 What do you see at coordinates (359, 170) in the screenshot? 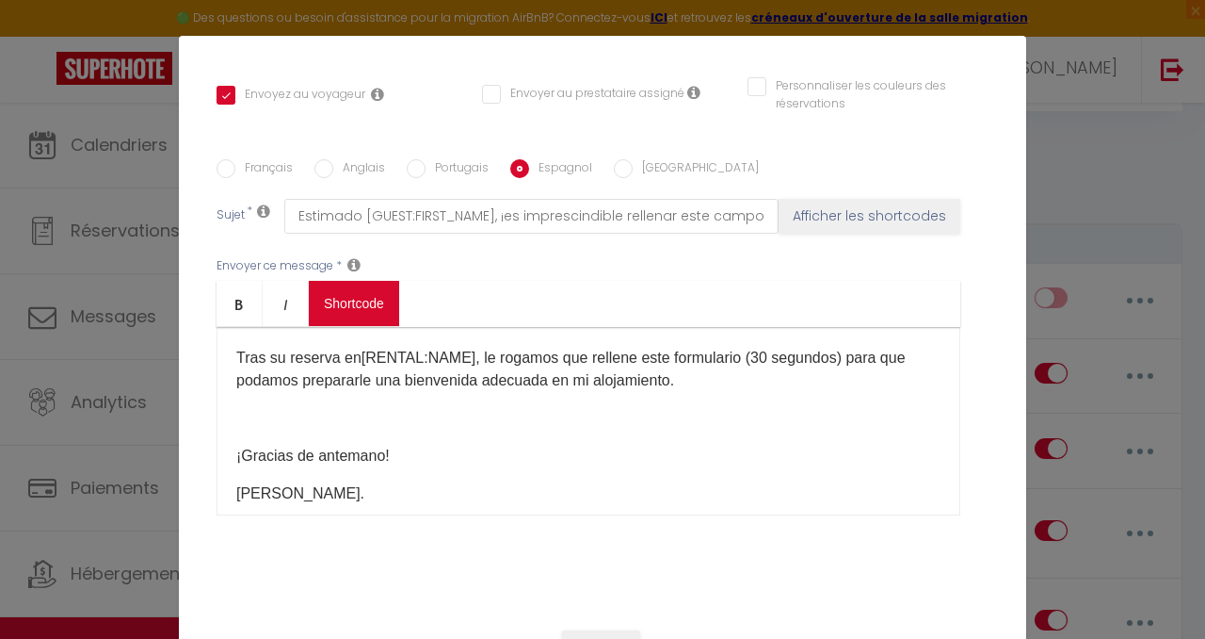
I see `label: Anglais` at bounding box center [359, 170].